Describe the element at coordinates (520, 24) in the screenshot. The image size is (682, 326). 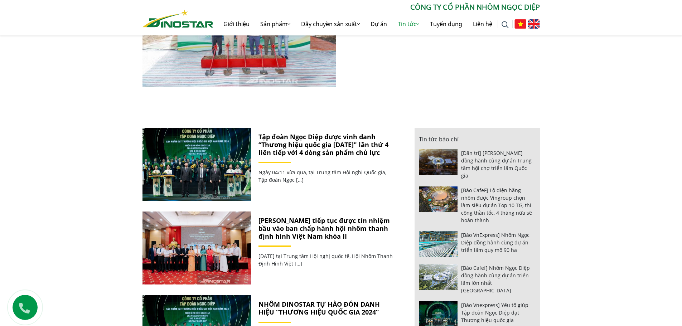
I see `img: Tiếng Việt` at that location.